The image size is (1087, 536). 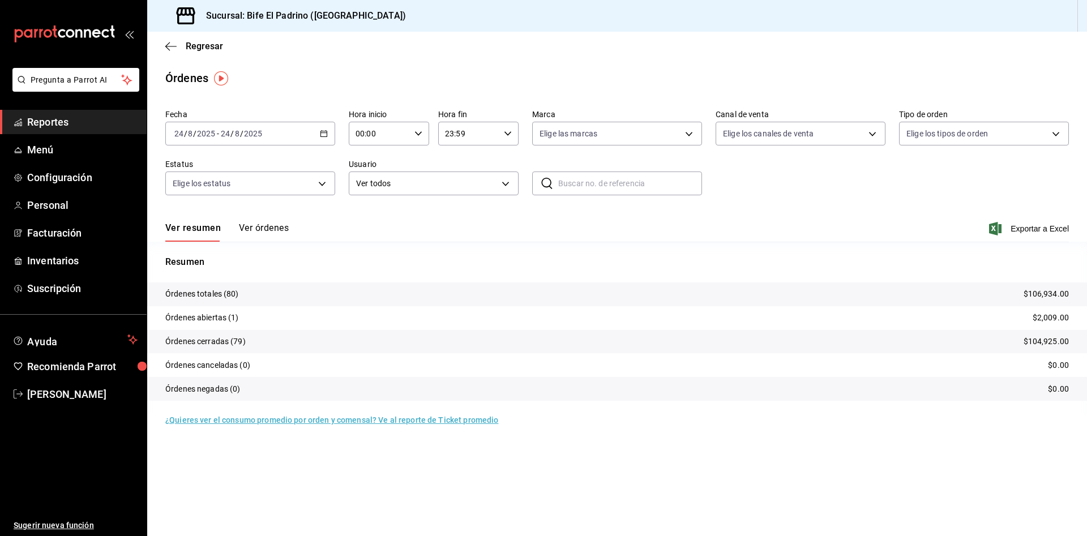 What do you see at coordinates (221, 78) in the screenshot?
I see `img: Tooltip marker` at bounding box center [221, 78].